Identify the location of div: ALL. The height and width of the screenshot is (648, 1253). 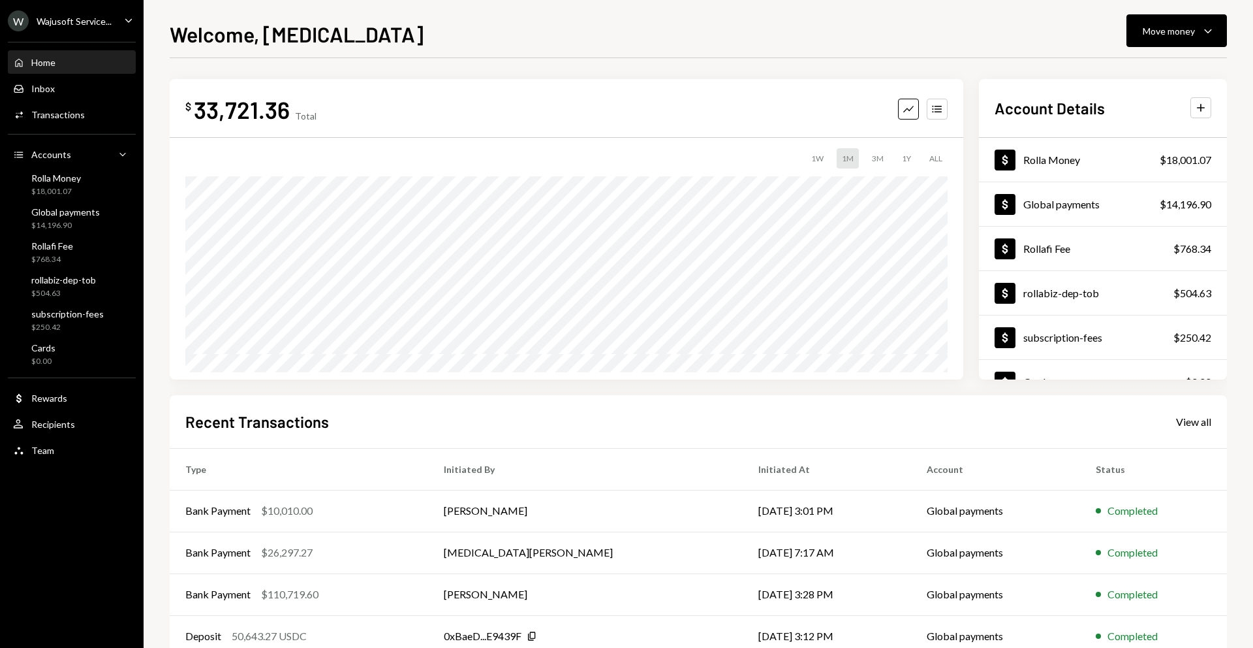
(936, 158).